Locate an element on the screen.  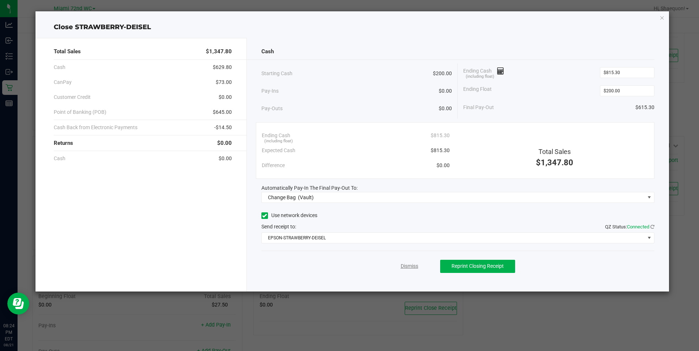
span: Customer Credit is located at coordinates (72, 97).